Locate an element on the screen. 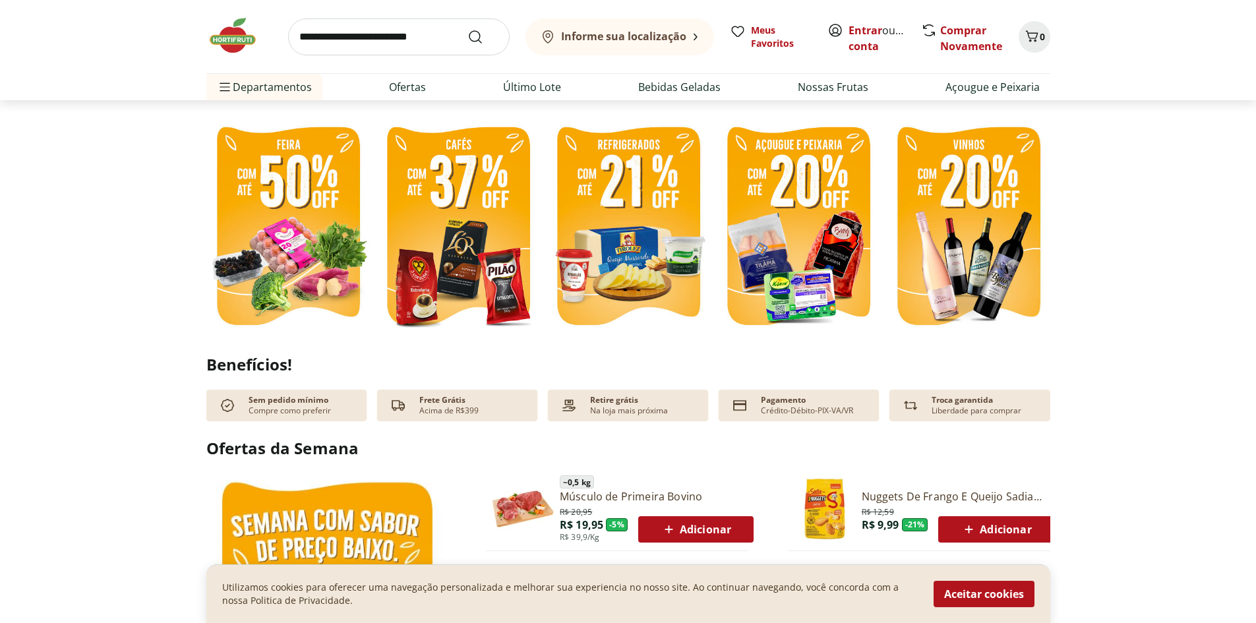 This screenshot has width=1256, height=623. img: truck is located at coordinates (398, 406).